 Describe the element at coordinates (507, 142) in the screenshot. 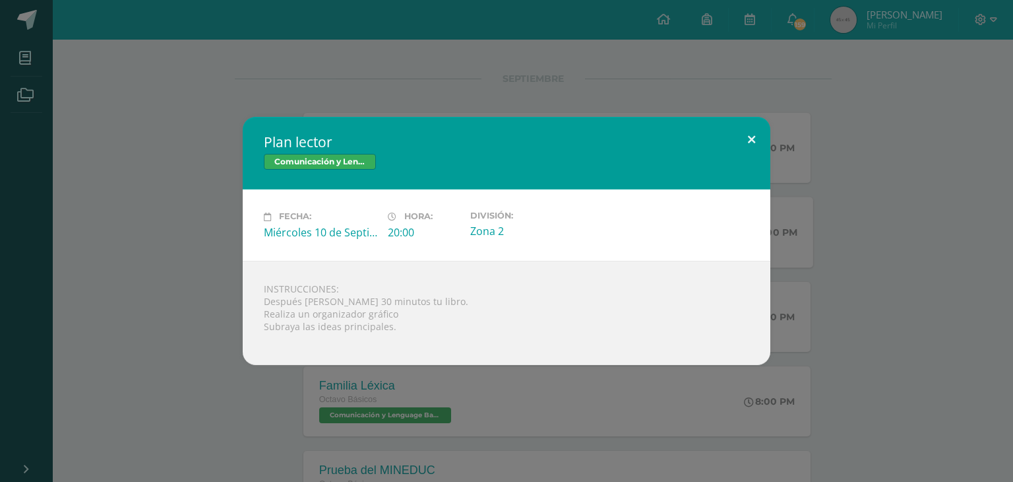

I see `h2: Plan lector` at that location.